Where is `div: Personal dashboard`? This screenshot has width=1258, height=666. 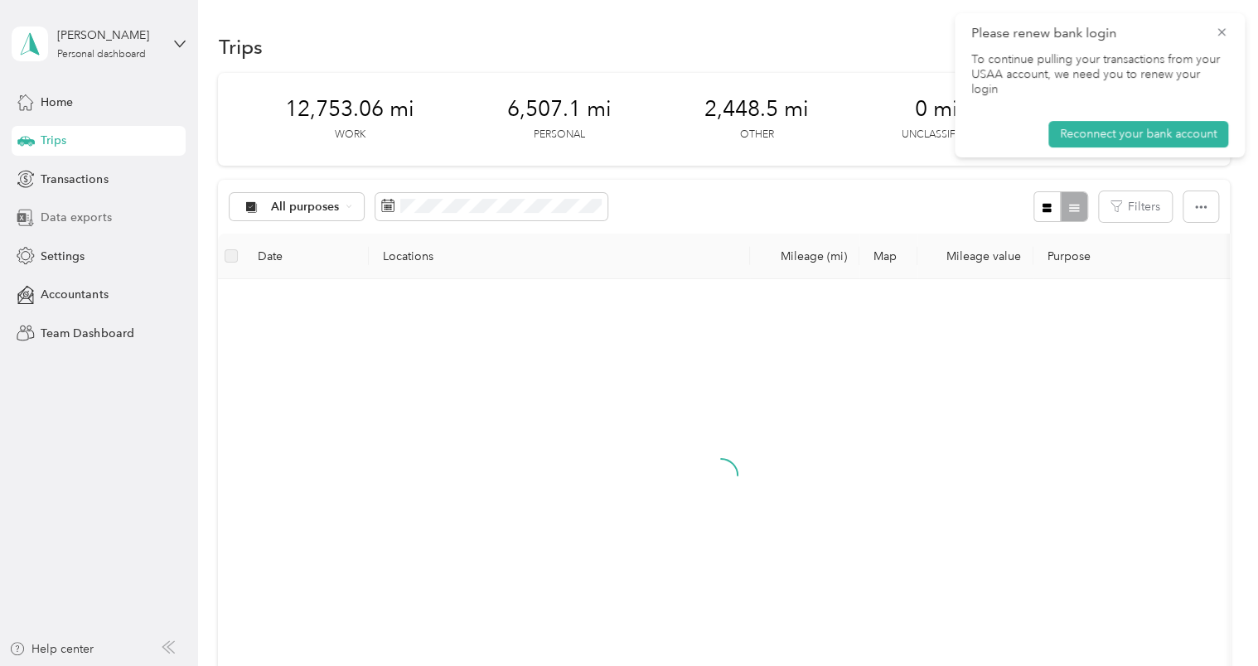
div: Personal dashboard is located at coordinates (101, 55).